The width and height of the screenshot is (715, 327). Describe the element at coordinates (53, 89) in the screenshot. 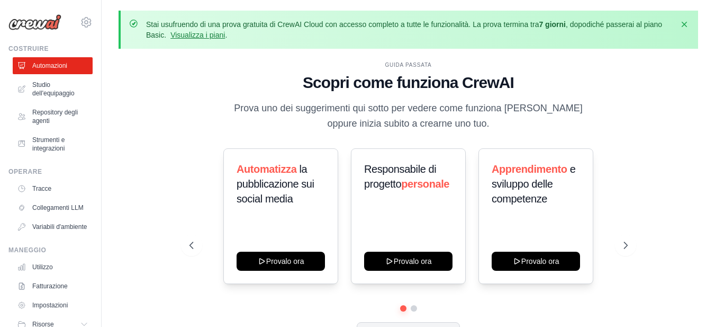

I see `font: Studio dell'equipaggio` at that location.